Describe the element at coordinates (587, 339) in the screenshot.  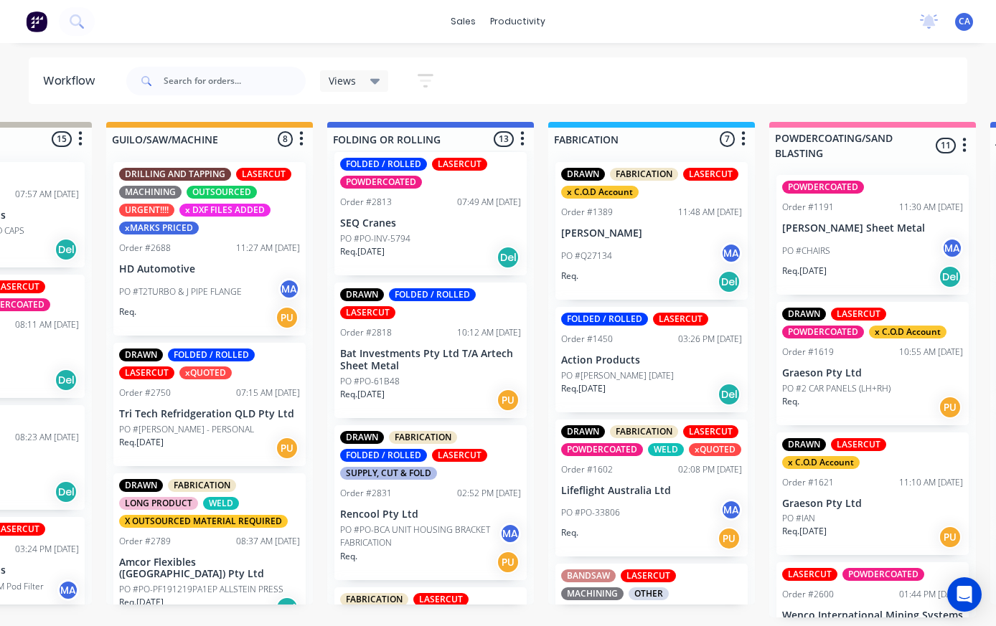
I see `div: Order #1450` at that location.